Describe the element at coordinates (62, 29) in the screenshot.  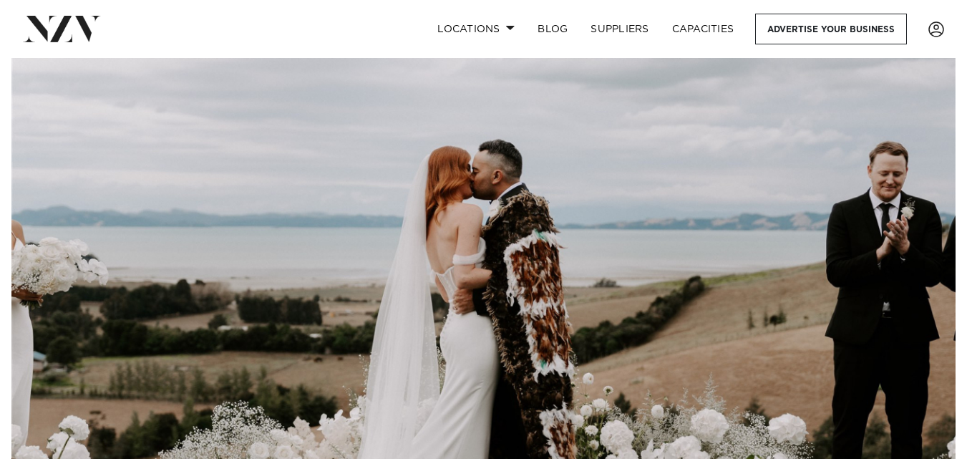
I see `img: nzv-logo.png` at that location.